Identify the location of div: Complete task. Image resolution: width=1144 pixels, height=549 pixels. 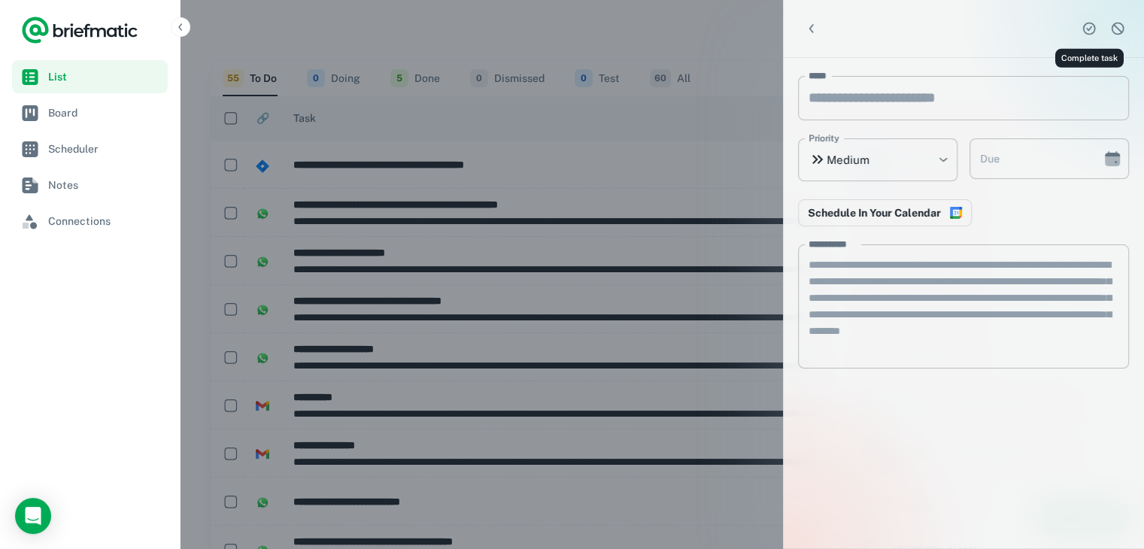
(1089, 58).